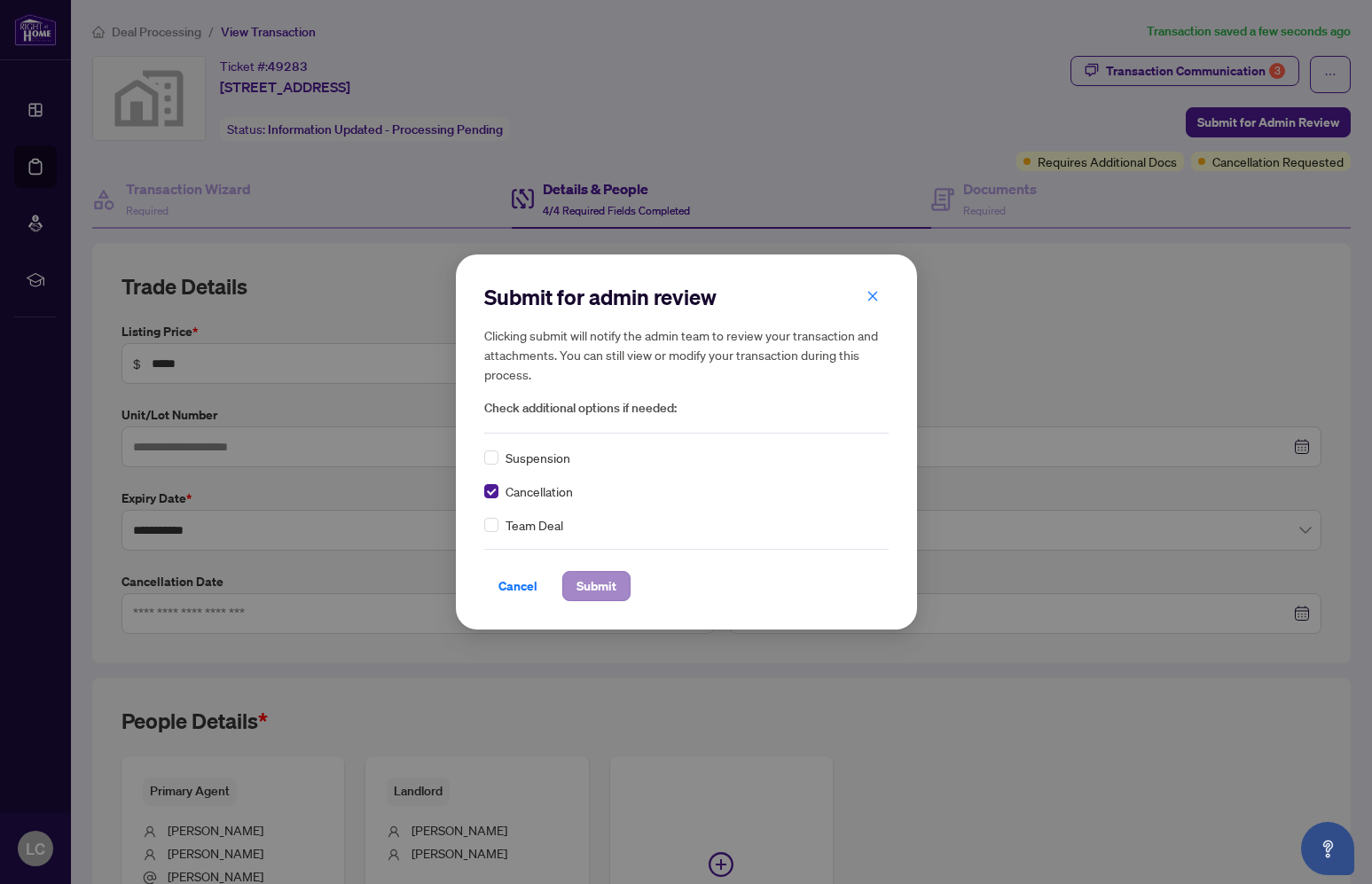 The width and height of the screenshot is (1372, 884). Describe the element at coordinates (686, 408) in the screenshot. I see `span: Check additional options if needed:` at that location.